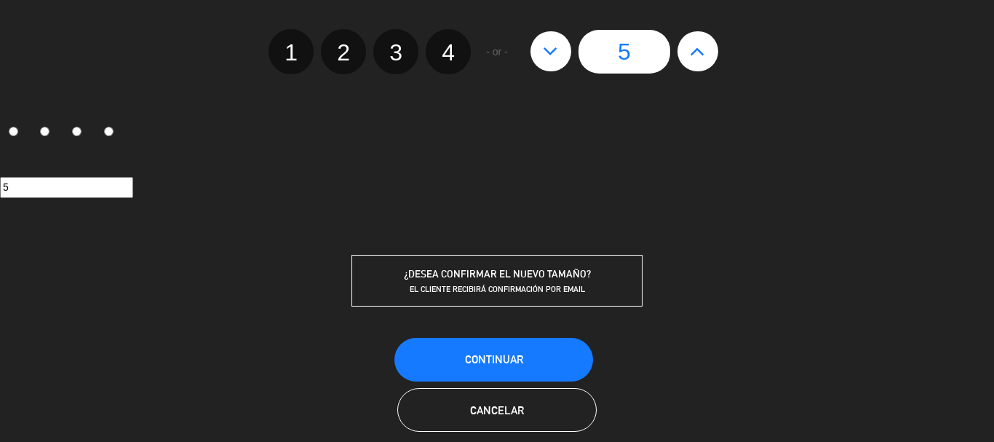 Image resolution: width=994 pixels, height=442 pixels. Describe the element at coordinates (76, 131) in the screenshot. I see `input: 3` at that location.